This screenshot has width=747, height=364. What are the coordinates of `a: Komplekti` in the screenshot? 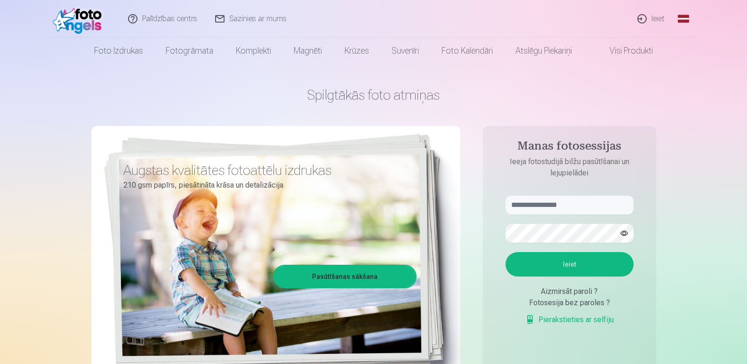 It's located at (253, 51).